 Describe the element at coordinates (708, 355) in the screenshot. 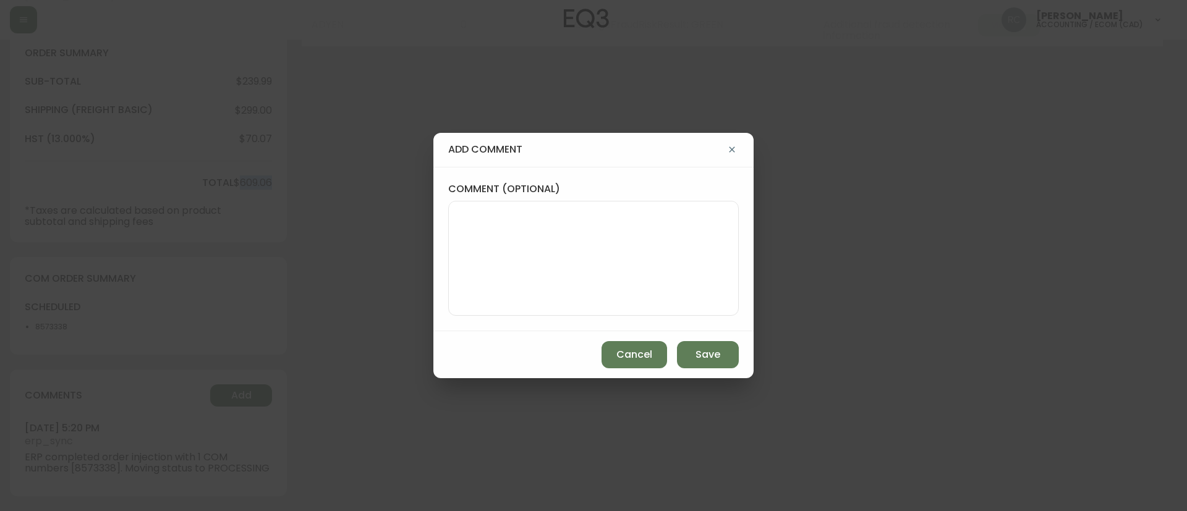

I see `button: Save` at that location.